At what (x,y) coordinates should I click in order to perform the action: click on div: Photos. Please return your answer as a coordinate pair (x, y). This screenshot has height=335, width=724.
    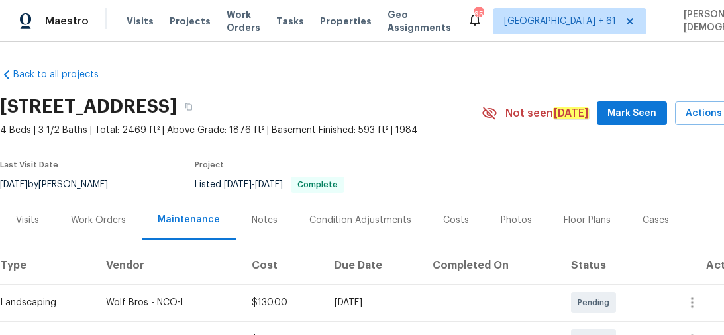
    Looking at the image, I should click on (516, 221).